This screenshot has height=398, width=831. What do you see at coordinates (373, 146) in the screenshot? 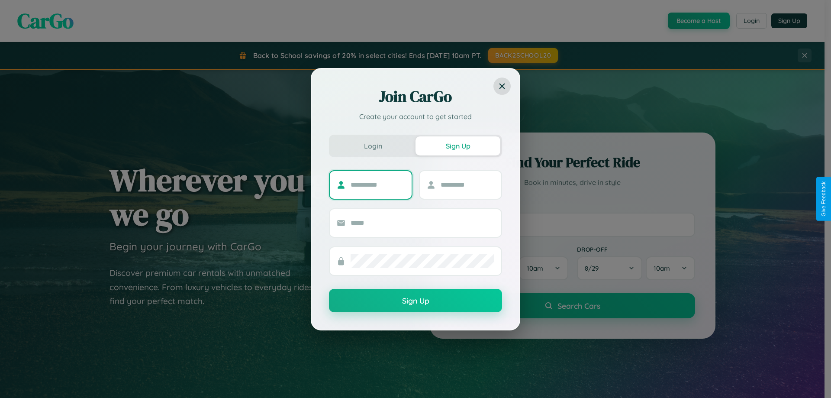
I see `button: Login` at bounding box center [373, 146].